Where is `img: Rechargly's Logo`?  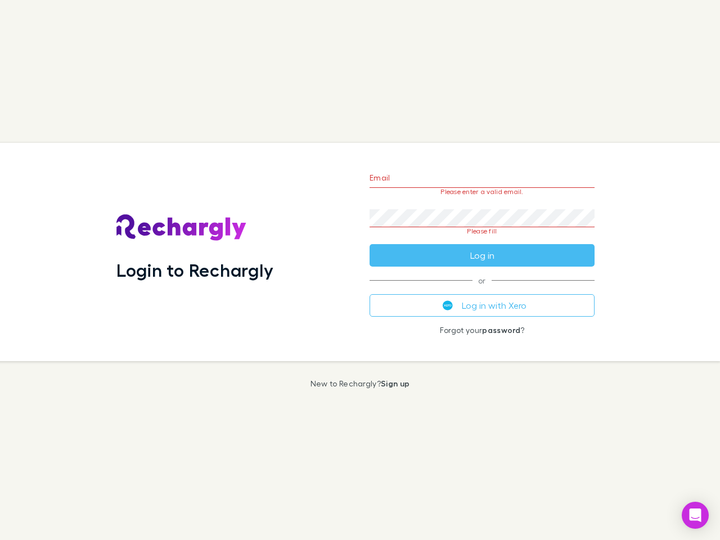 img: Rechargly's Logo is located at coordinates (182, 228).